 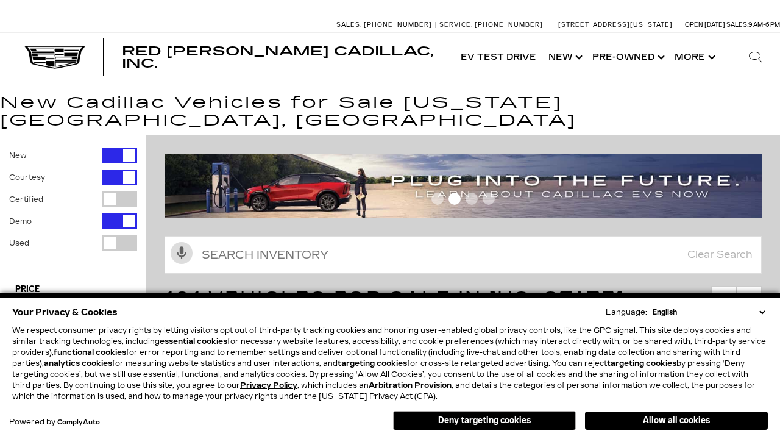 What do you see at coordinates (463, 185) in the screenshot?
I see `a: ev-blog-post-banners4` at bounding box center [463, 185].